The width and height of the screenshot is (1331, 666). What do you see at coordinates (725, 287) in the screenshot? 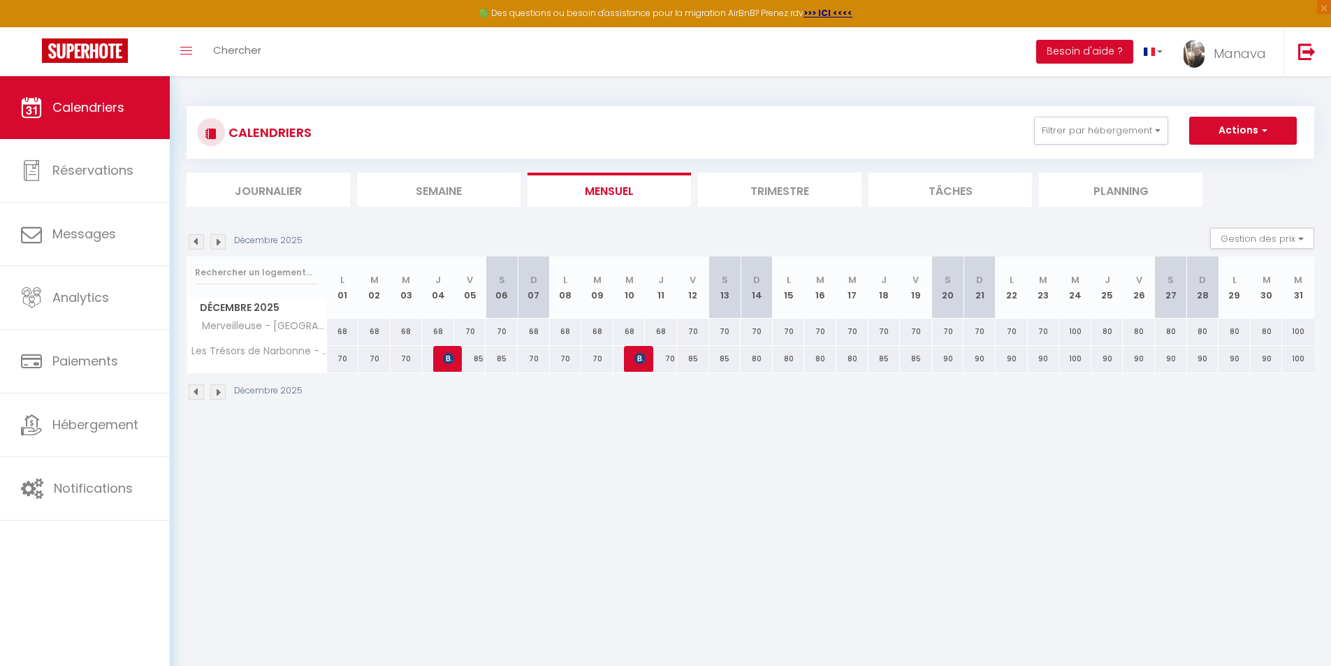
I see `th: 13` at bounding box center [725, 287].